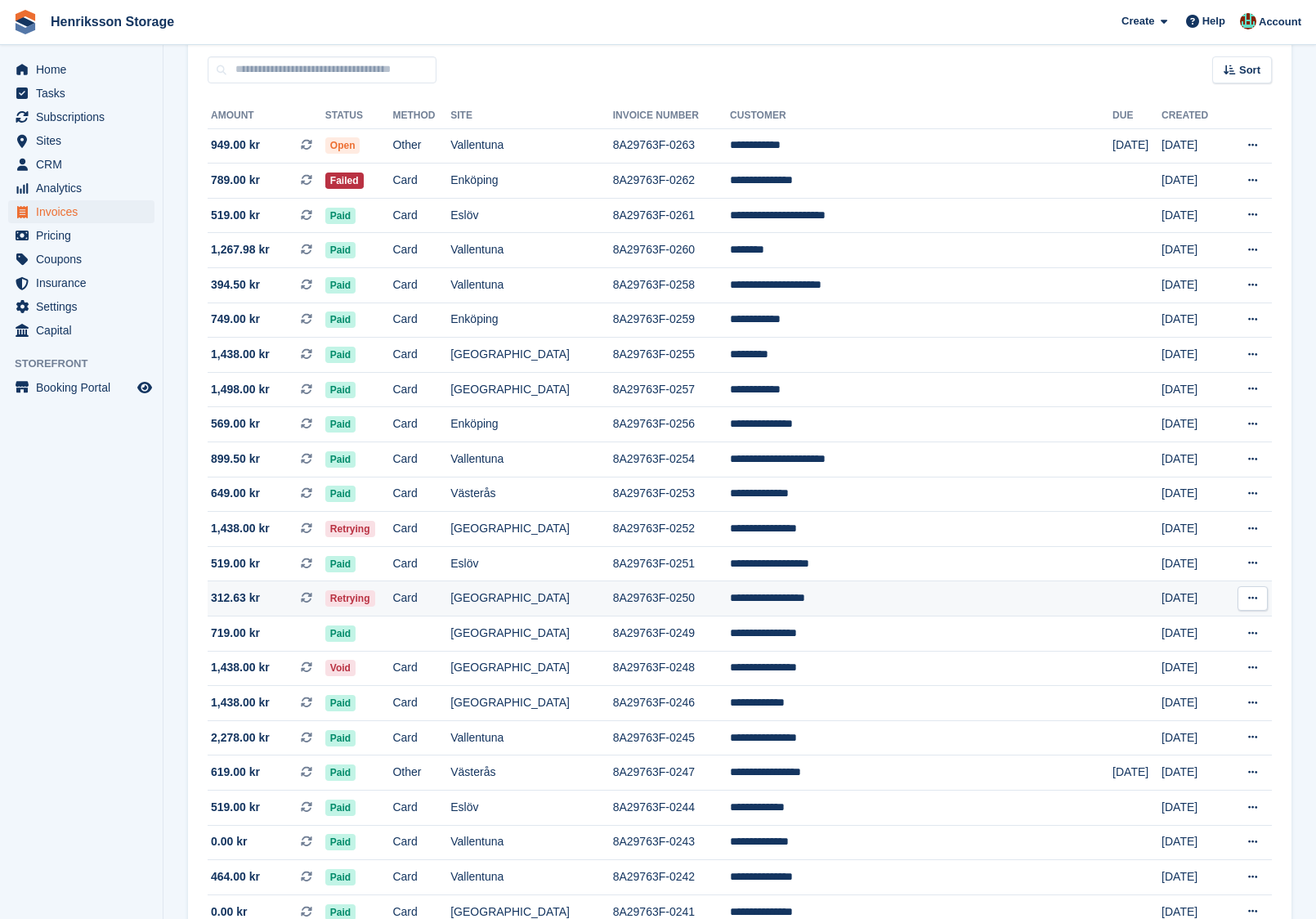  What do you see at coordinates (236, 597) in the screenshot?
I see `span: 312.63 kr` at bounding box center [236, 597].